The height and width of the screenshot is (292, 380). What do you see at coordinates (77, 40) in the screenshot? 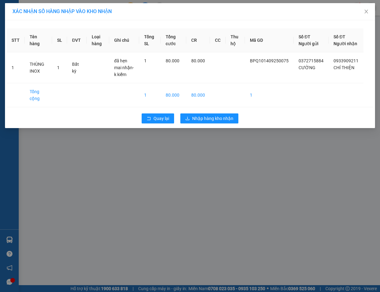
I see `th: ĐVT` at bounding box center [77, 40].